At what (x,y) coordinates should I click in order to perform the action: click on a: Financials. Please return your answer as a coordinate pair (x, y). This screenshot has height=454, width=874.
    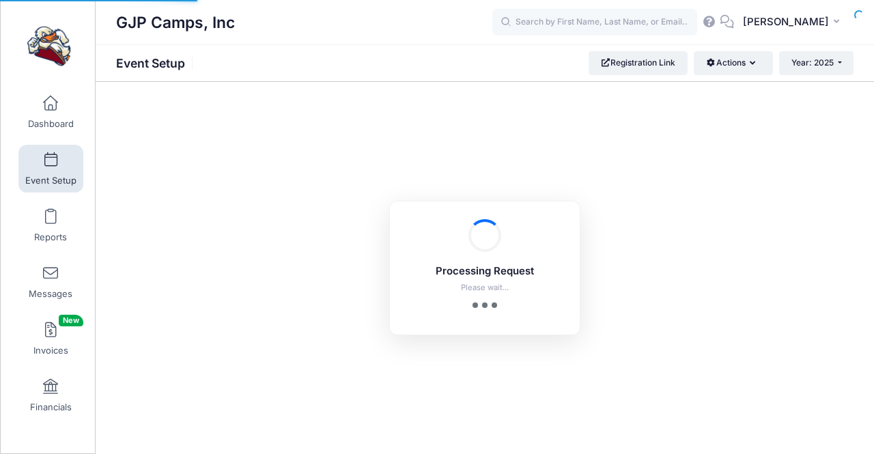
    Looking at the image, I should click on (51, 395).